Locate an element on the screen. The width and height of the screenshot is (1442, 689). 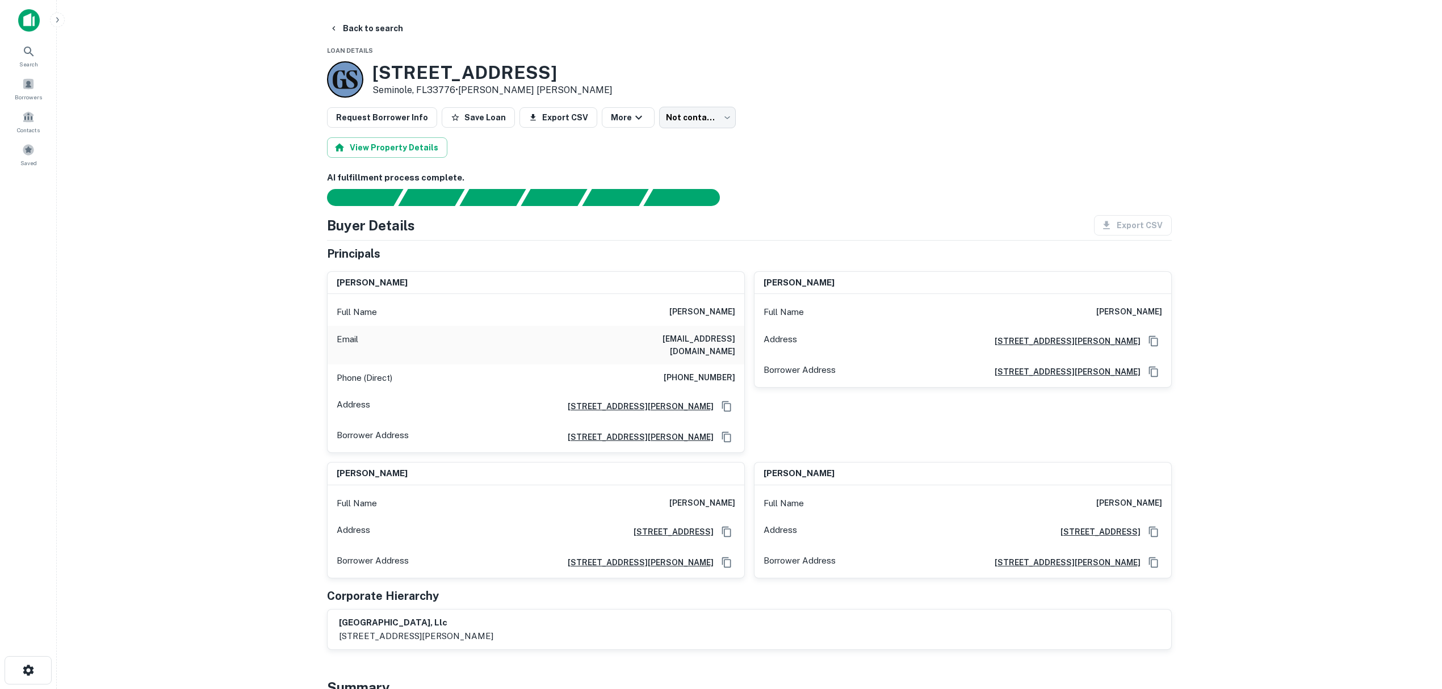
a: Borrowers is located at coordinates (28, 89).